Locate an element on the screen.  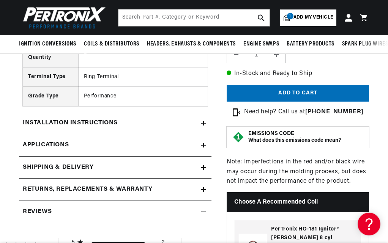
h2: Shipping & Delivery is located at coordinates (58, 168).